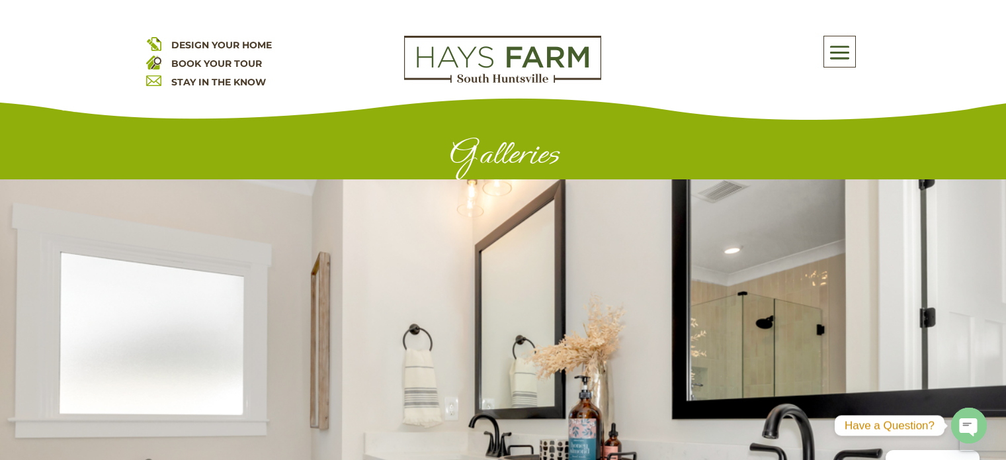 This screenshot has height=460, width=1006. What do you see at coordinates (216, 63) in the screenshot?
I see `a: BOOK YOUR TOUR` at bounding box center [216, 63].